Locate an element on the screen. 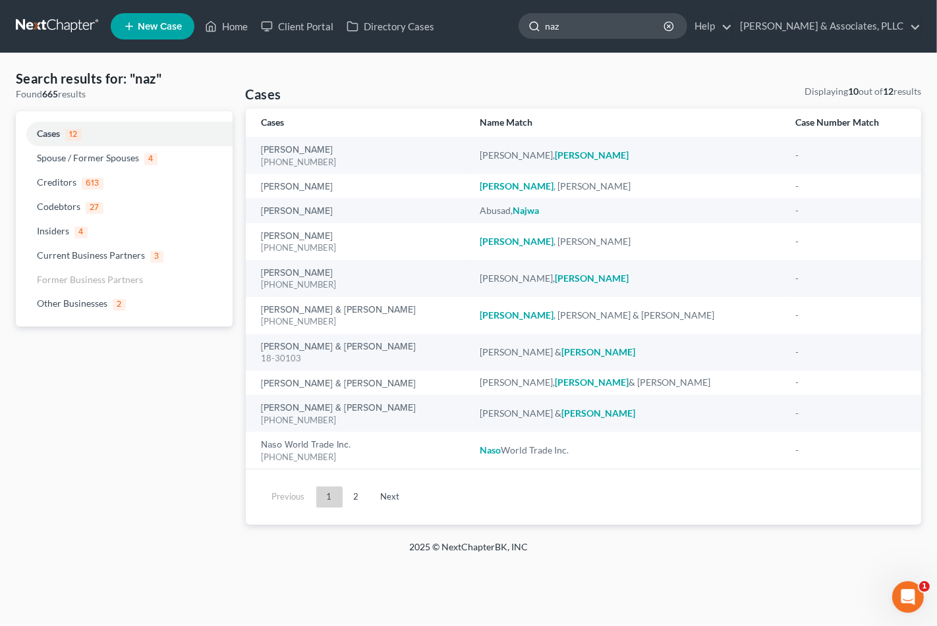  a: Naso World Trade Inc. is located at coordinates (306, 445).